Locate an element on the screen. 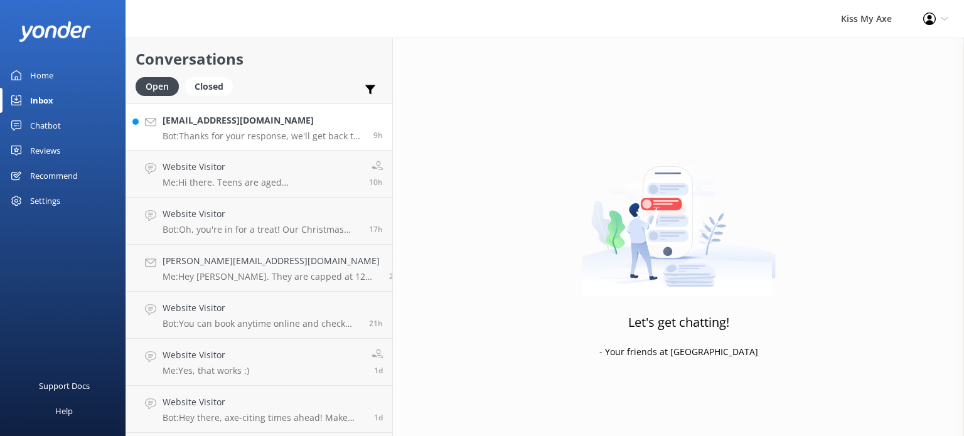 Image resolution: width=964 pixels, height=436 pixels. a: Open is located at coordinates (160, 86).